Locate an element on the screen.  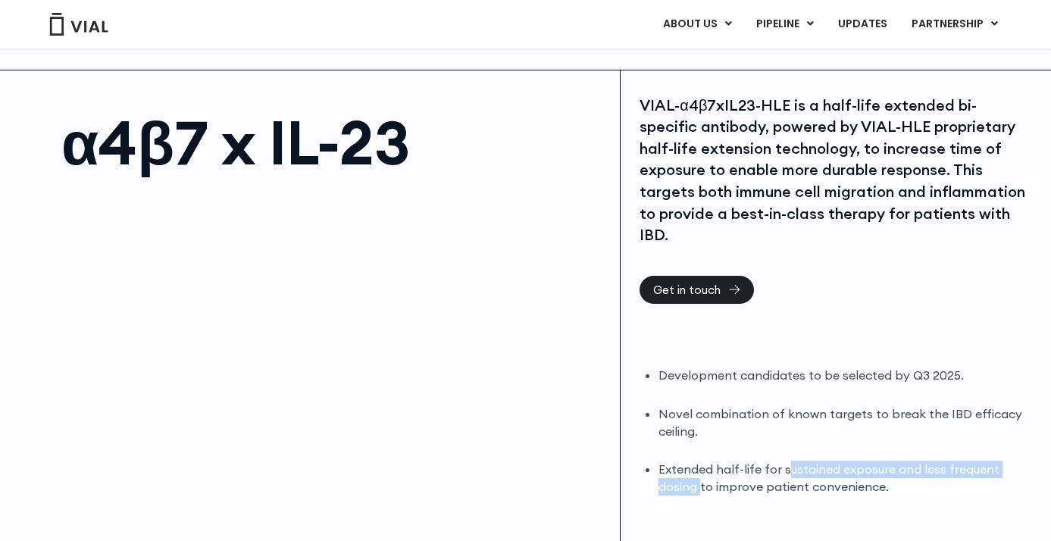
a: Get in touch is located at coordinates (696, 289).